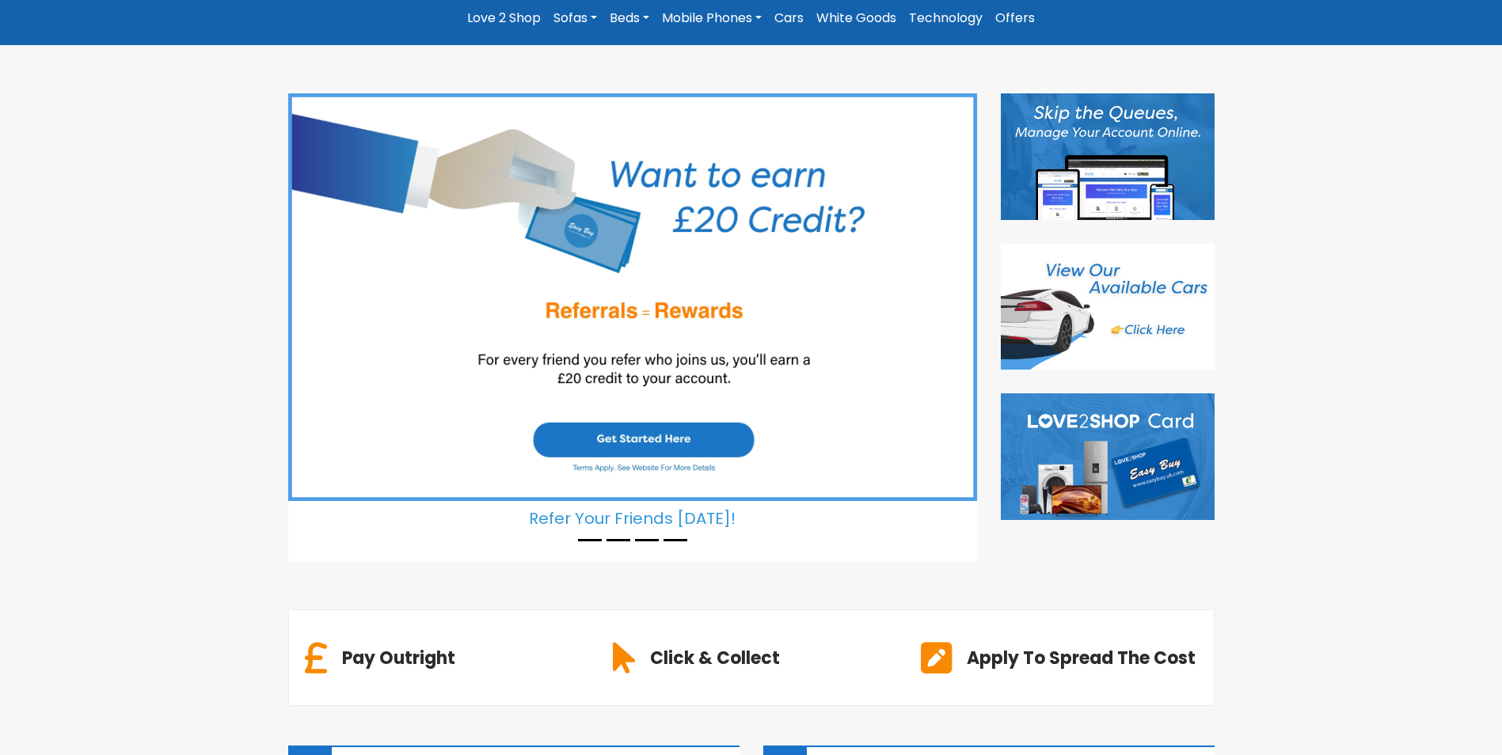  Describe the element at coordinates (504, 18) in the screenshot. I see `a: Love 2 Shop` at that location.